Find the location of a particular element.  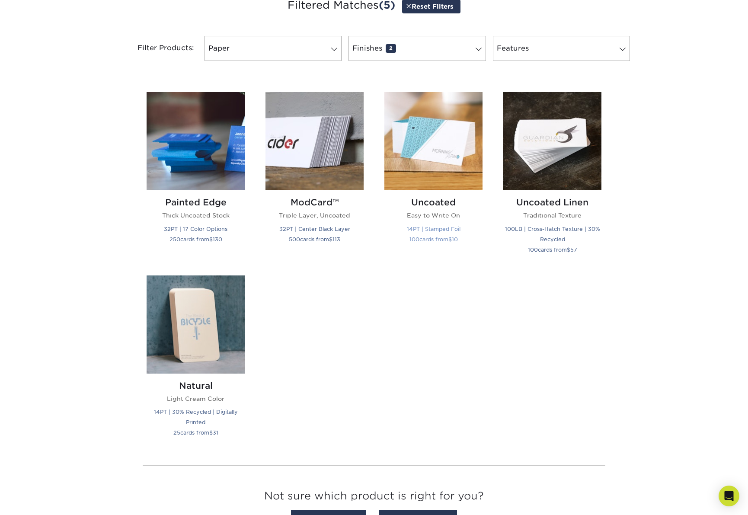

p: Triple Layer, Uncoated is located at coordinates (314, 215).